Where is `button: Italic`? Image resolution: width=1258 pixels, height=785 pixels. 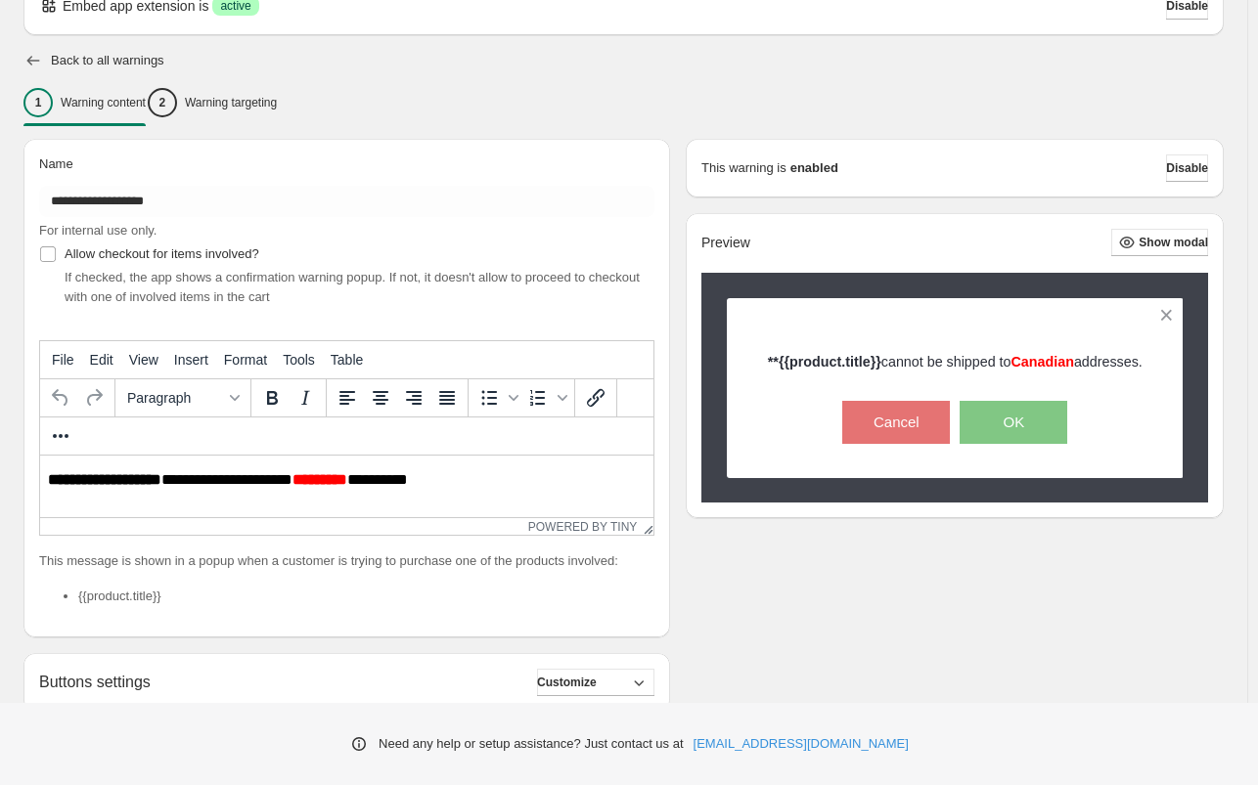 button: Italic is located at coordinates (305, 398).